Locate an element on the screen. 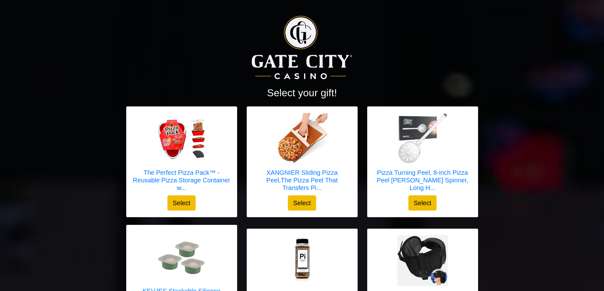  h2: Select your gift! is located at coordinates (302, 93).